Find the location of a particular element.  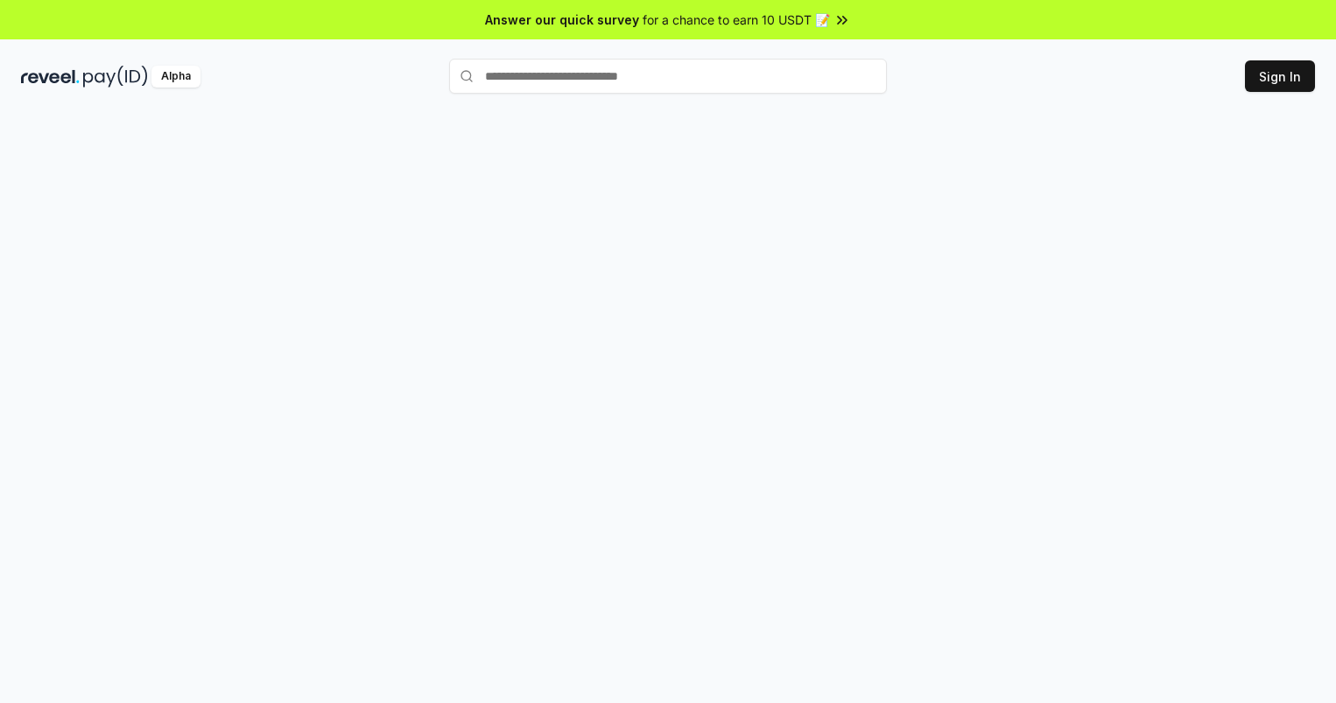

img: reveel_dark is located at coordinates (50, 76).